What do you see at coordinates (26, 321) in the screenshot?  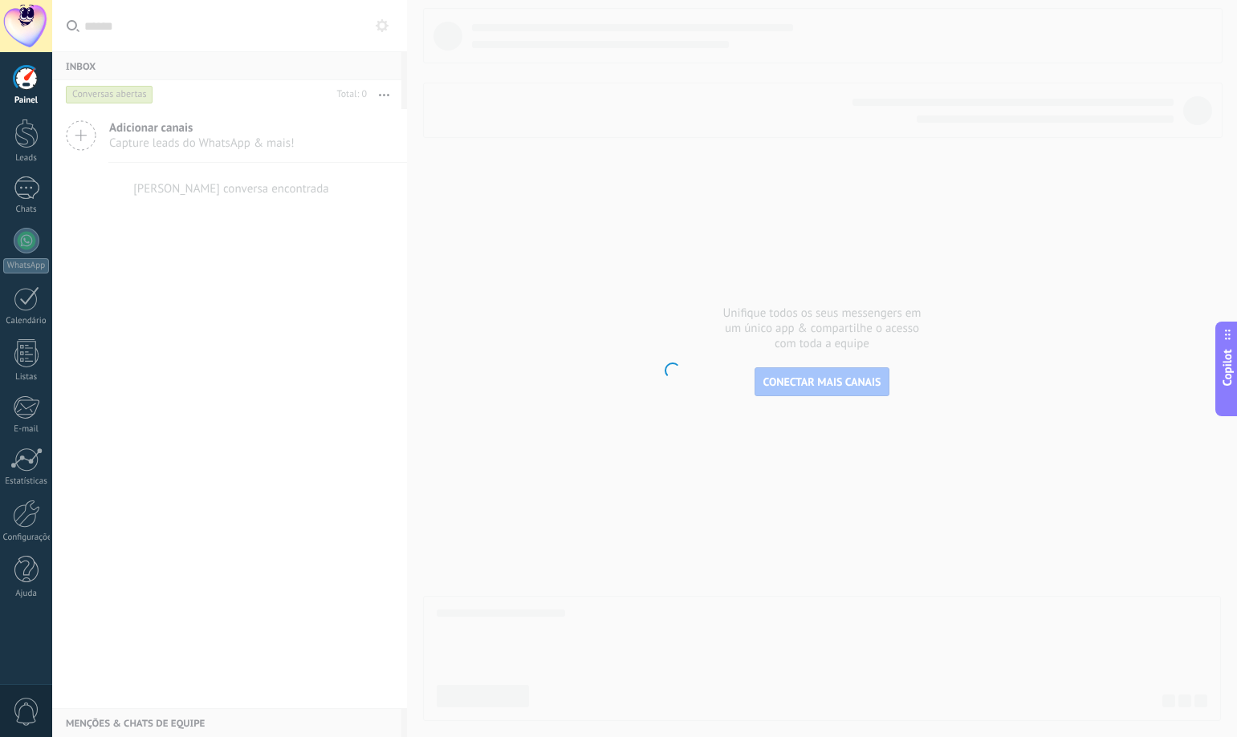 I see `div: Calendário` at bounding box center [26, 321].